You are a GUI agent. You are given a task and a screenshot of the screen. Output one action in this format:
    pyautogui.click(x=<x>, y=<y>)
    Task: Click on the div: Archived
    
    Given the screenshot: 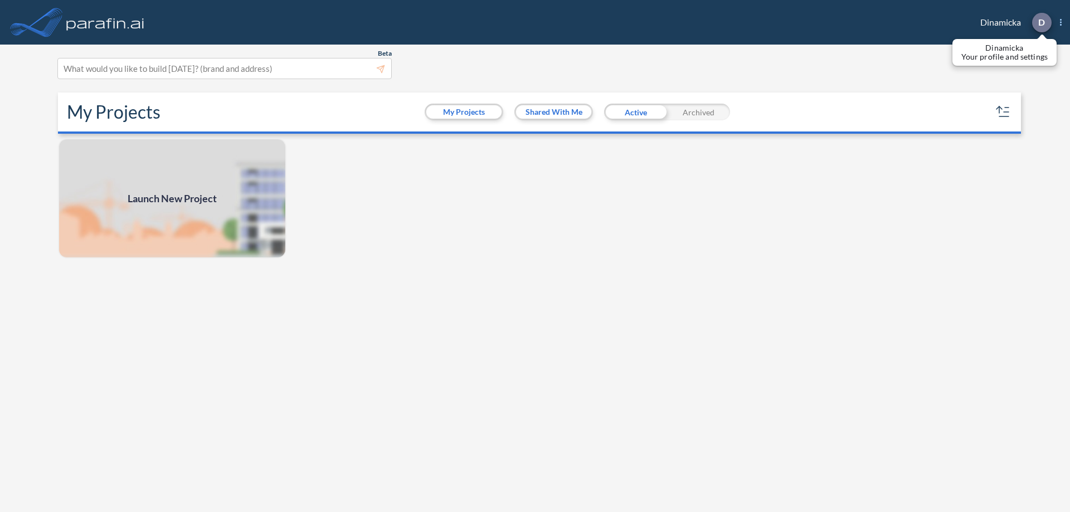 What is the action you would take?
    pyautogui.click(x=698, y=112)
    